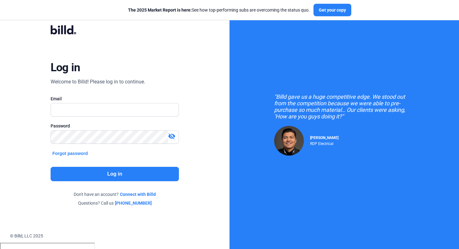 This screenshot has width=459, height=249. Describe the element at coordinates (345, 107) in the screenshot. I see `div: "Billd gave us a huge competitive edge. We stood out from the competition because we were able to...` at that location.